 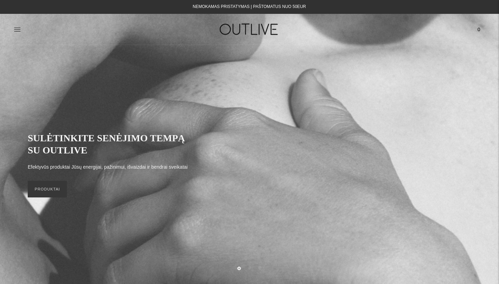 What do you see at coordinates (107, 167) in the screenshot?
I see `p: Efektyvūs produktai Jūsų energijai, pažinimui, išvaizdai ir bendrai sveikatai` at bounding box center [107, 167].